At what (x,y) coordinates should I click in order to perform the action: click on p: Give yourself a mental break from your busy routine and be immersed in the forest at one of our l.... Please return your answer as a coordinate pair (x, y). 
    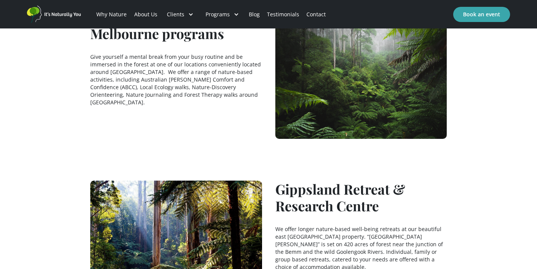
    Looking at the image, I should click on (176, 80).